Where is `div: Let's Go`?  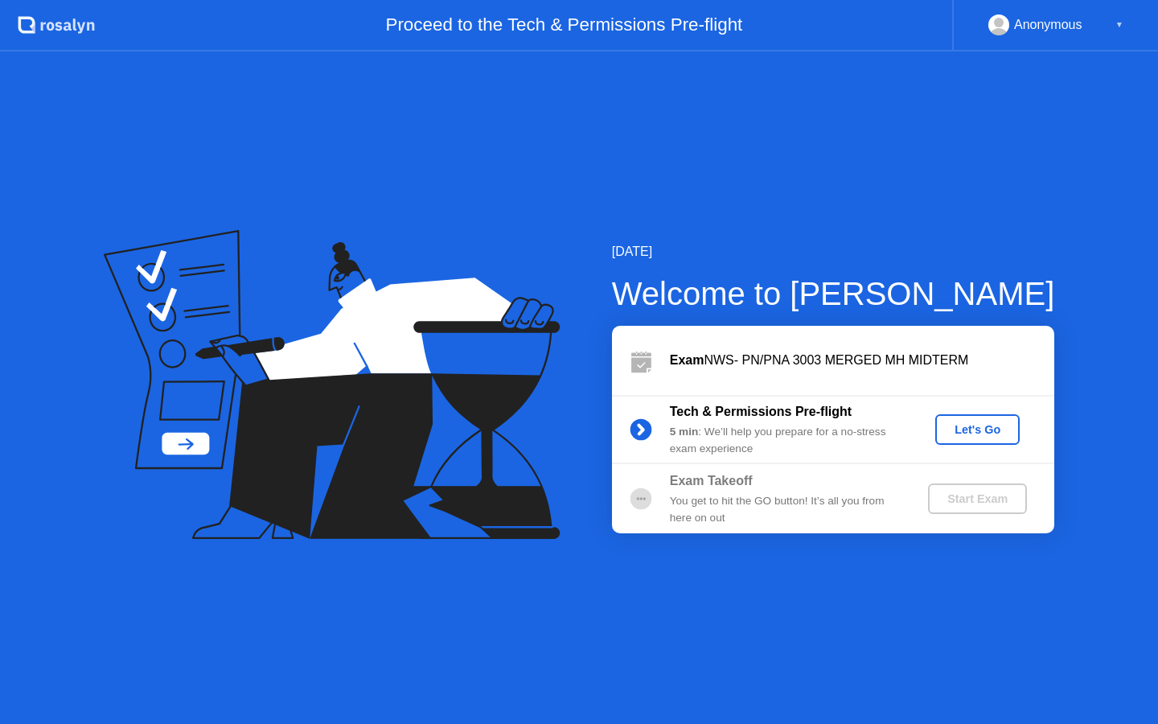
div: Let's Go is located at coordinates (977, 430).